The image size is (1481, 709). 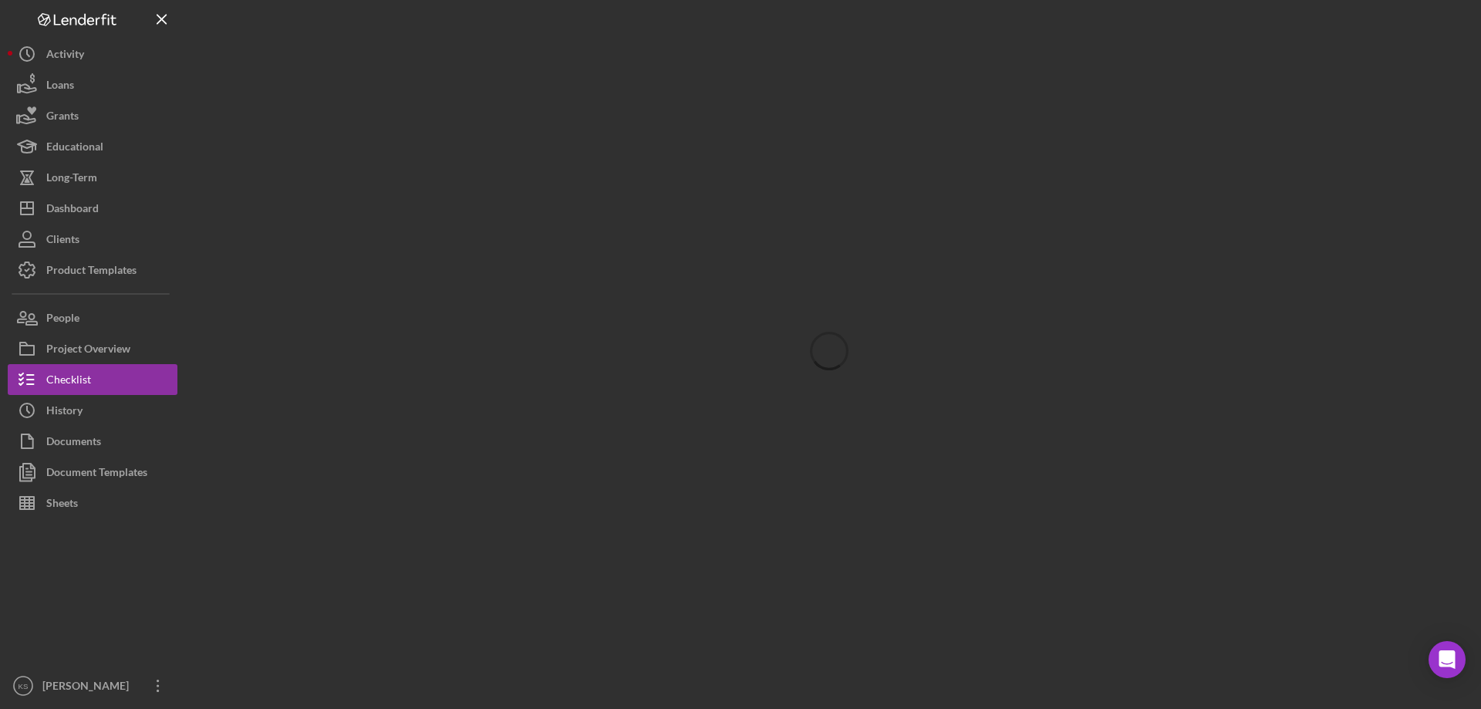 I want to click on a: Activity, so click(x=93, y=54).